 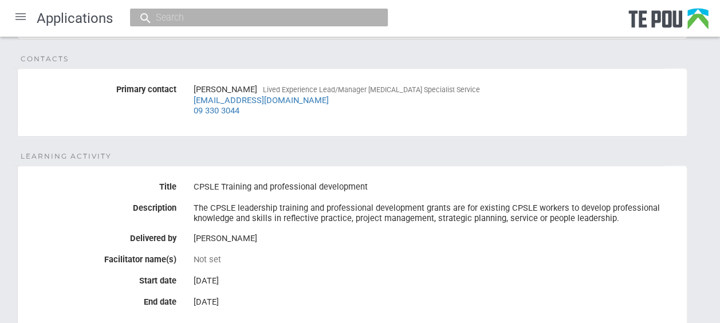 I want to click on label: Description, so click(x=101, y=206).